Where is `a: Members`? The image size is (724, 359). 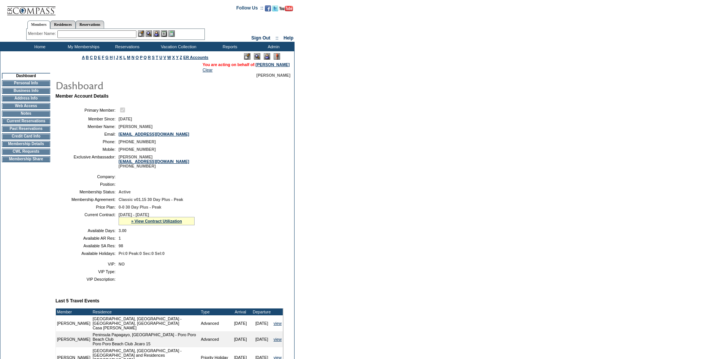
a: Members is located at coordinates (39, 25).